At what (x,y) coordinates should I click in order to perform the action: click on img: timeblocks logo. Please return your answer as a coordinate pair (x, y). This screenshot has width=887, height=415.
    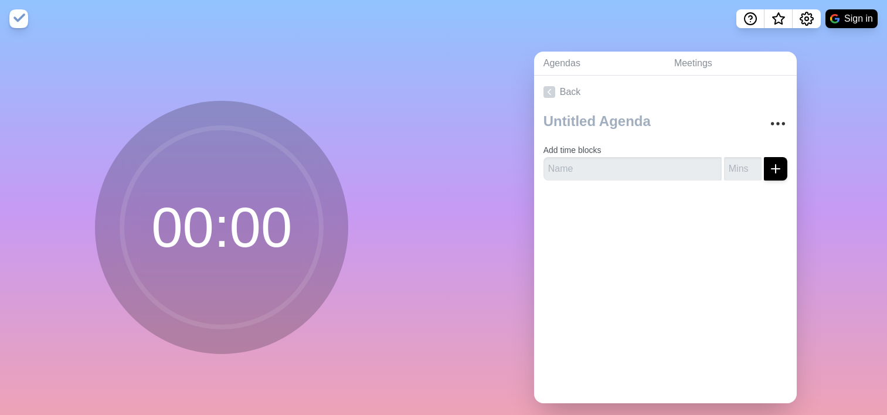
    Looking at the image, I should click on (19, 19).